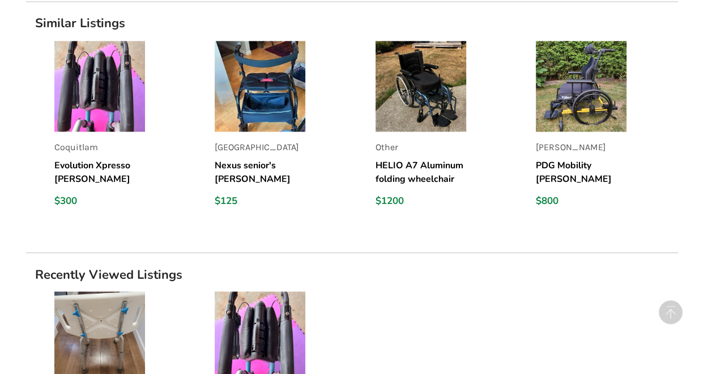  What do you see at coordinates (100, 147) in the screenshot?
I see `p: Coquitlam` at bounding box center [100, 147].